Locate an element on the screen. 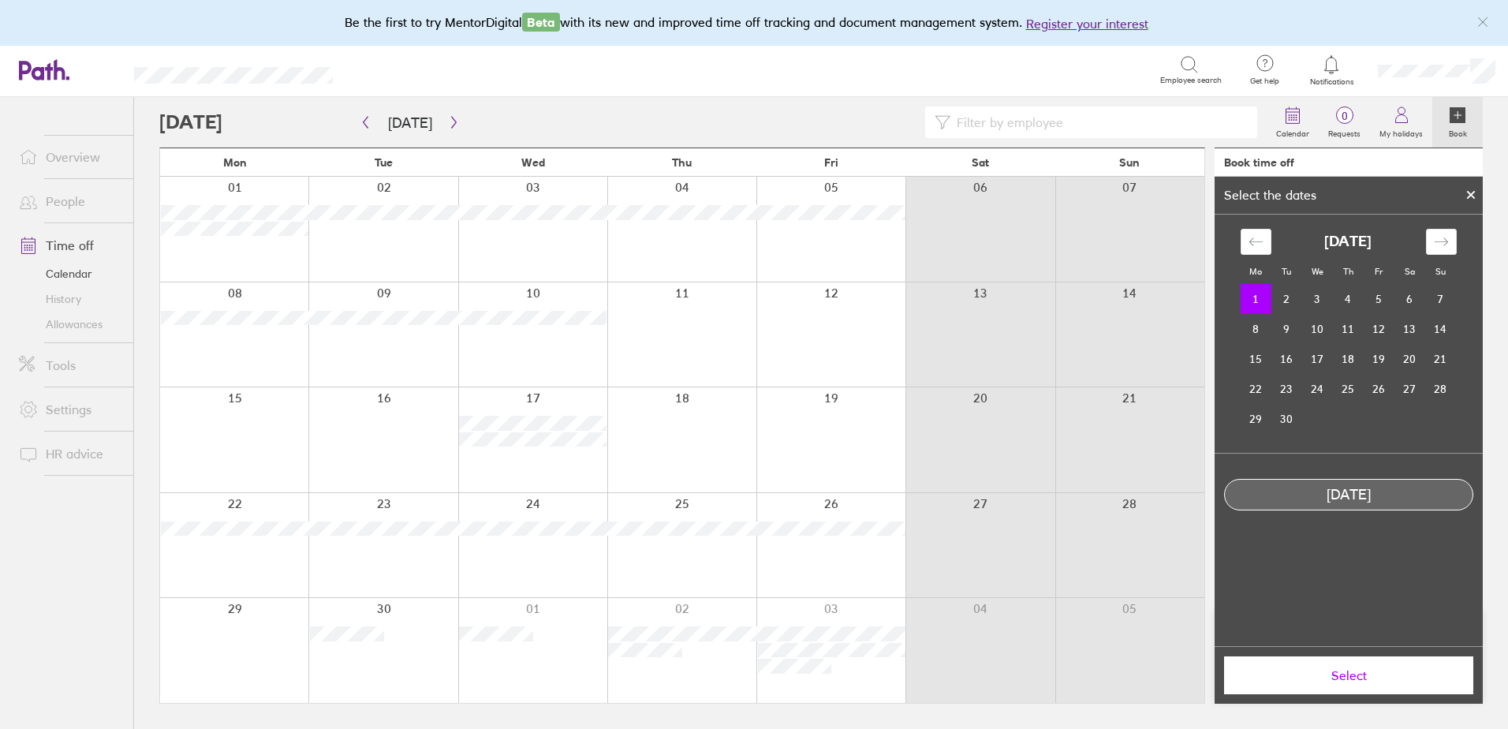 This screenshot has height=729, width=1508. button: Register your interest is located at coordinates (1087, 24).